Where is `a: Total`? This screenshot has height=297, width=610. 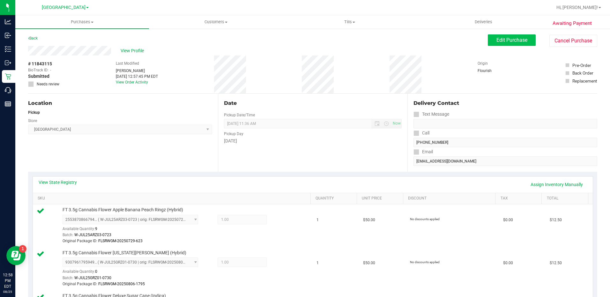 a: Total is located at coordinates (566, 199).